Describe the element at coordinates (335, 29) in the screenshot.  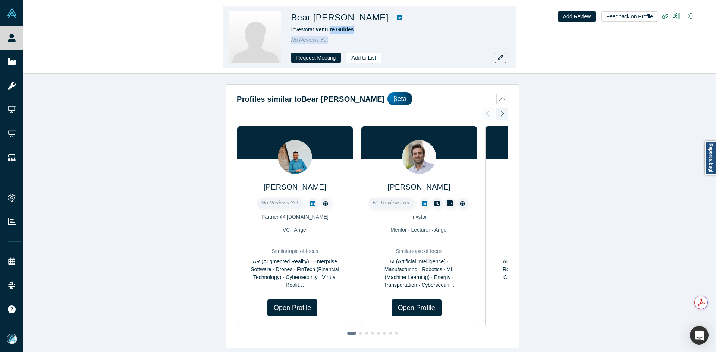
I see `span: Venture Guides` at that location.